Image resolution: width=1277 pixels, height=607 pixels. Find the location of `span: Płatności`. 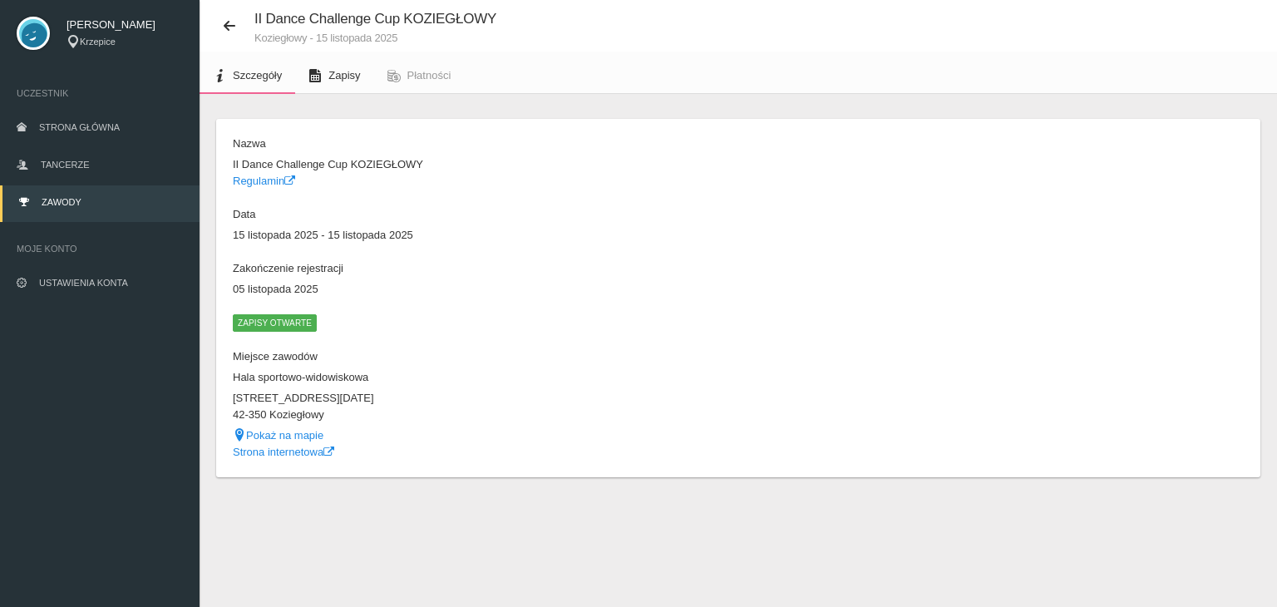

span: Płatności is located at coordinates (429, 75).